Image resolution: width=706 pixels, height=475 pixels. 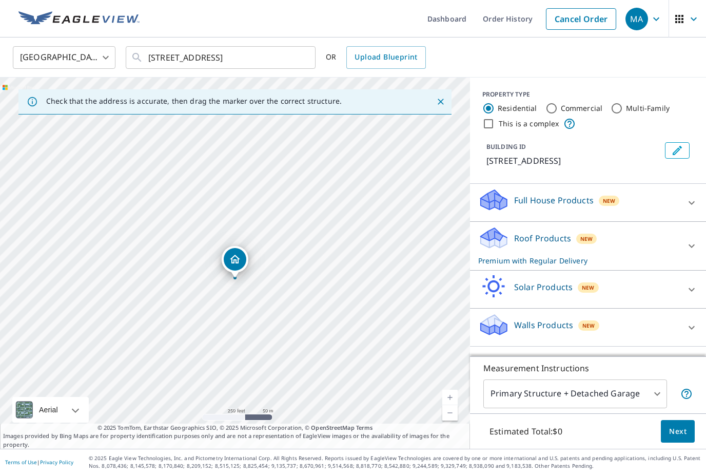 I want to click on div: PROPERTY TYPE, so click(x=588, y=94).